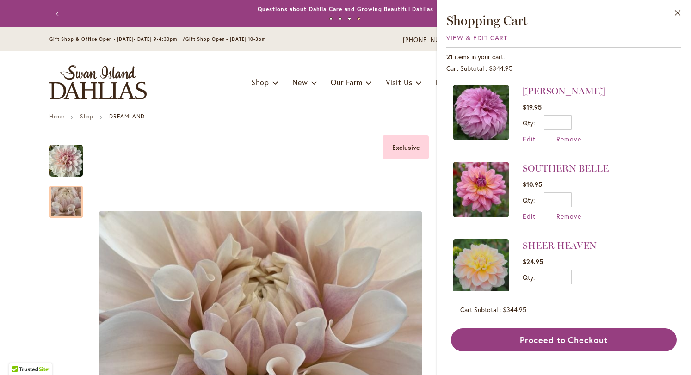 The width and height of the screenshot is (691, 375). I want to click on a: View & Edit Cart, so click(477, 37).